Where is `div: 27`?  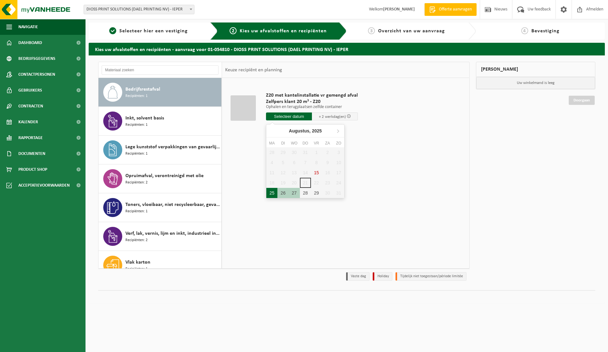 div: 27 is located at coordinates (294, 193).